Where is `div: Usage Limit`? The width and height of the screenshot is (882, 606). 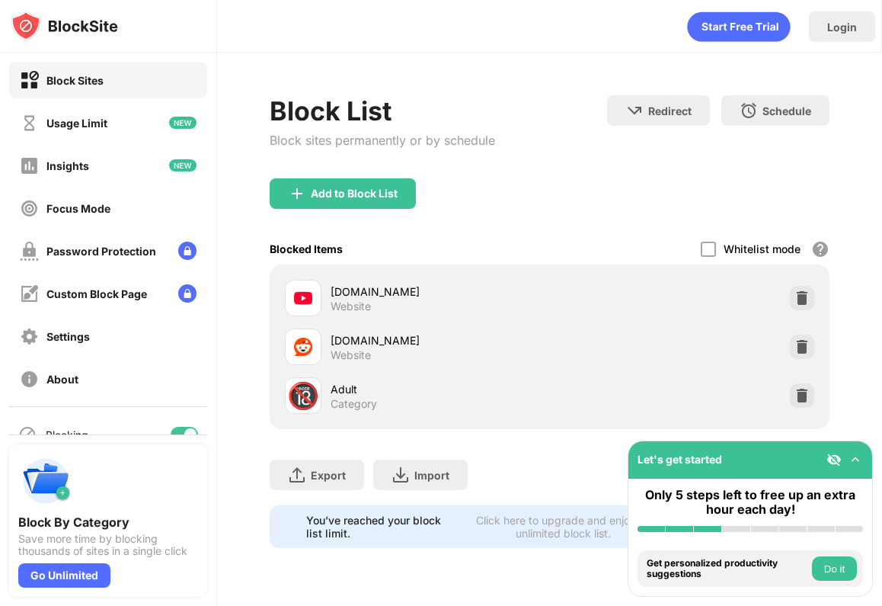 div: Usage Limit is located at coordinates (77, 123).